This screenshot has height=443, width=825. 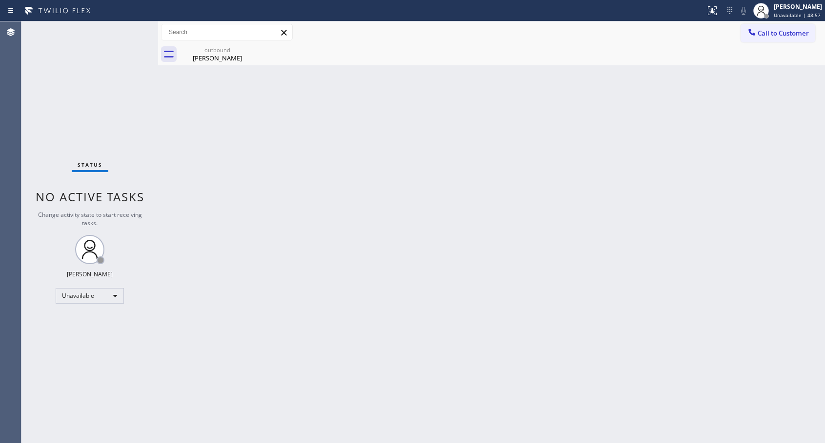 What do you see at coordinates (90, 197) in the screenshot?
I see `span: No active tasks` at bounding box center [90, 197].